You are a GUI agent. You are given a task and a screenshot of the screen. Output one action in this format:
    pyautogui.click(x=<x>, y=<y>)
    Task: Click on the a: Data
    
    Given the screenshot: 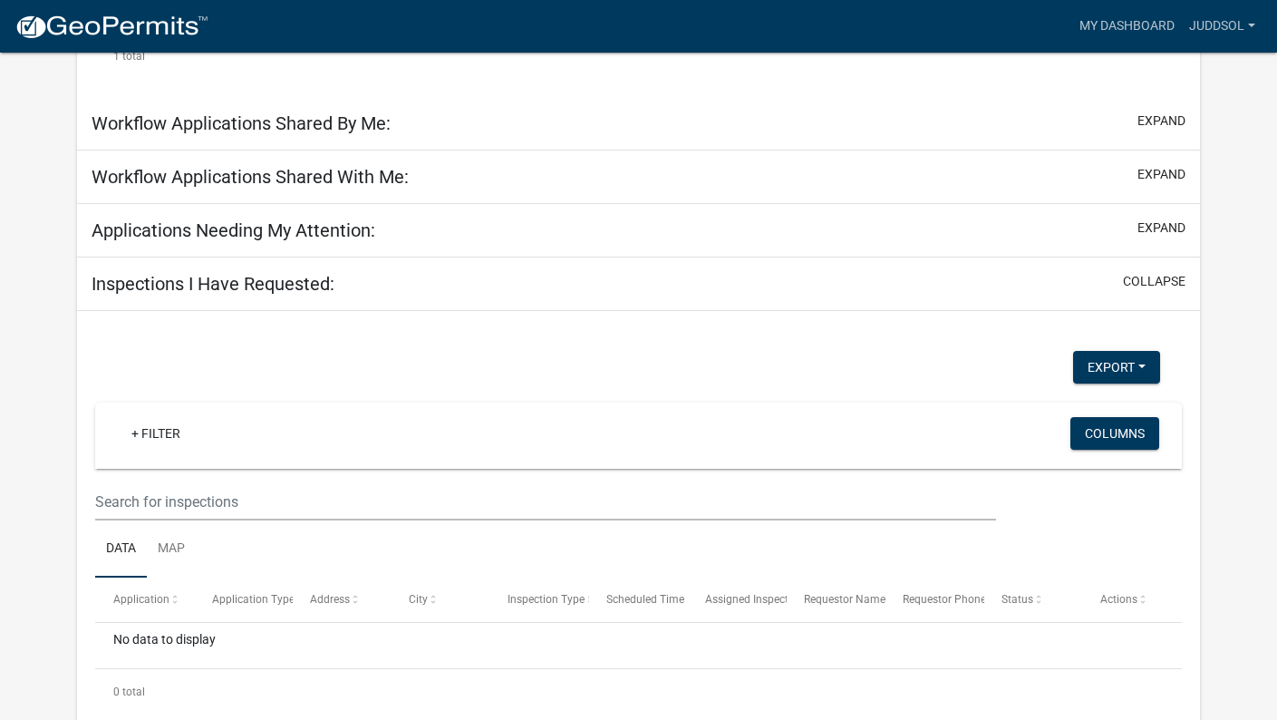 What is the action you would take?
    pyautogui.click(x=121, y=549)
    